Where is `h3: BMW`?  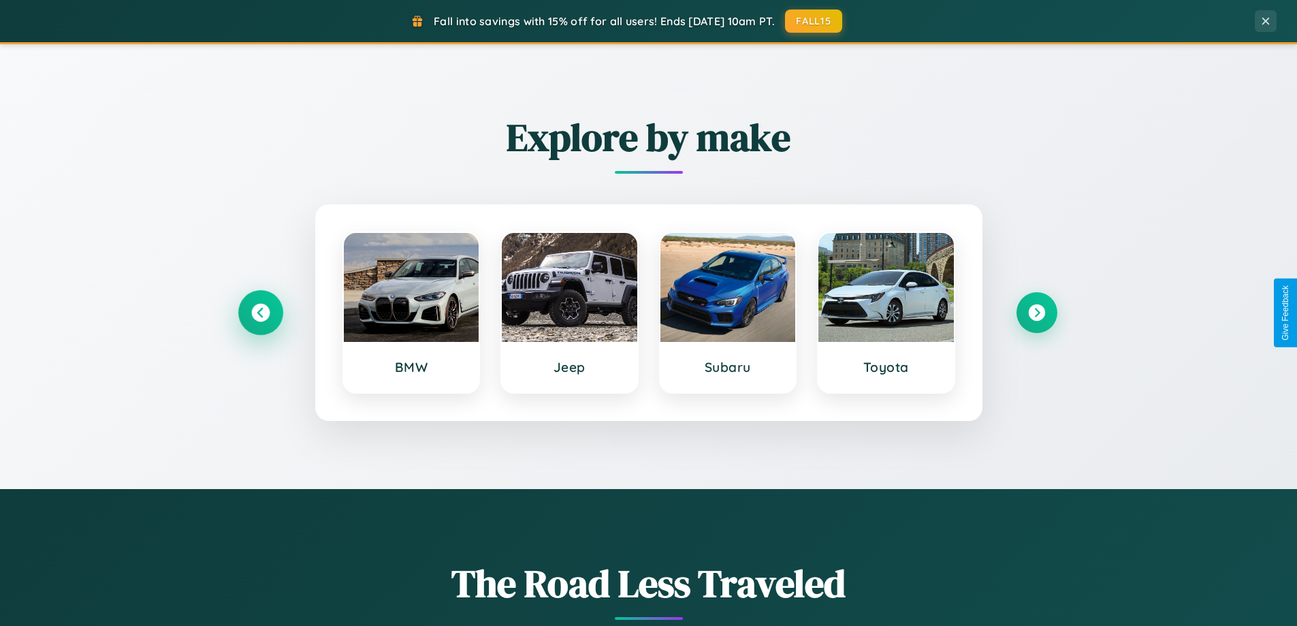 h3: BMW is located at coordinates (411, 367).